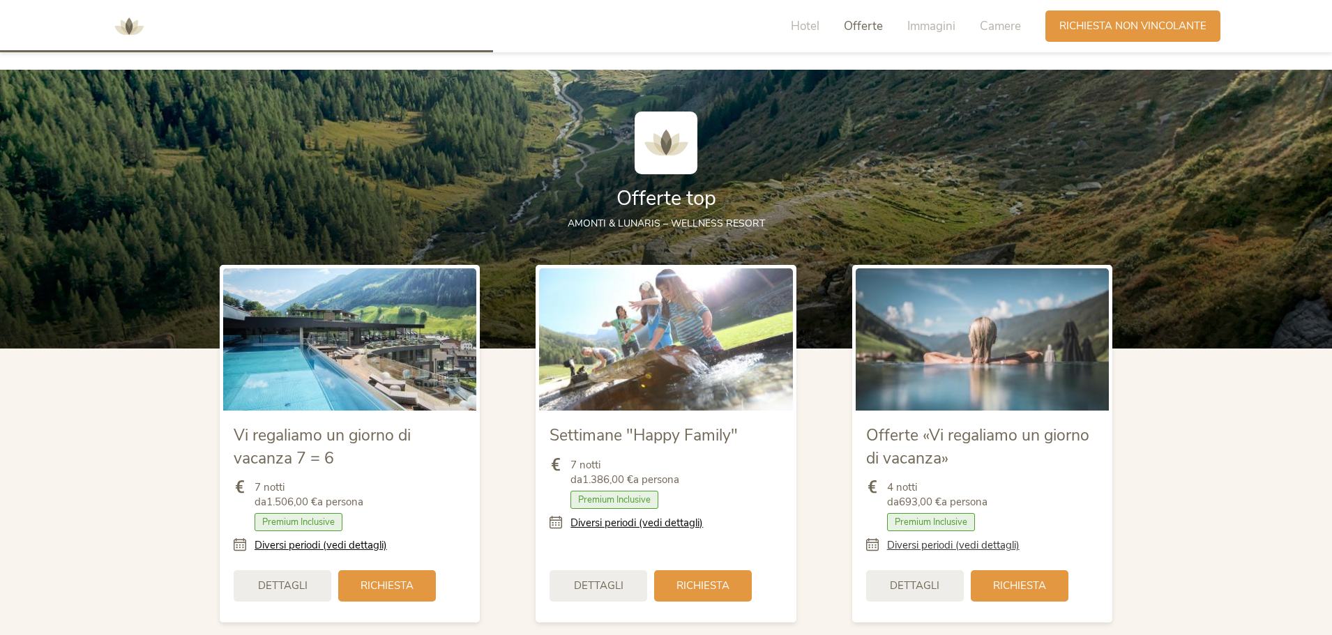 This screenshot has height=635, width=1332. What do you see at coordinates (1132, 26) in the screenshot?
I see `span: Richiesta non vincolante` at bounding box center [1132, 26].